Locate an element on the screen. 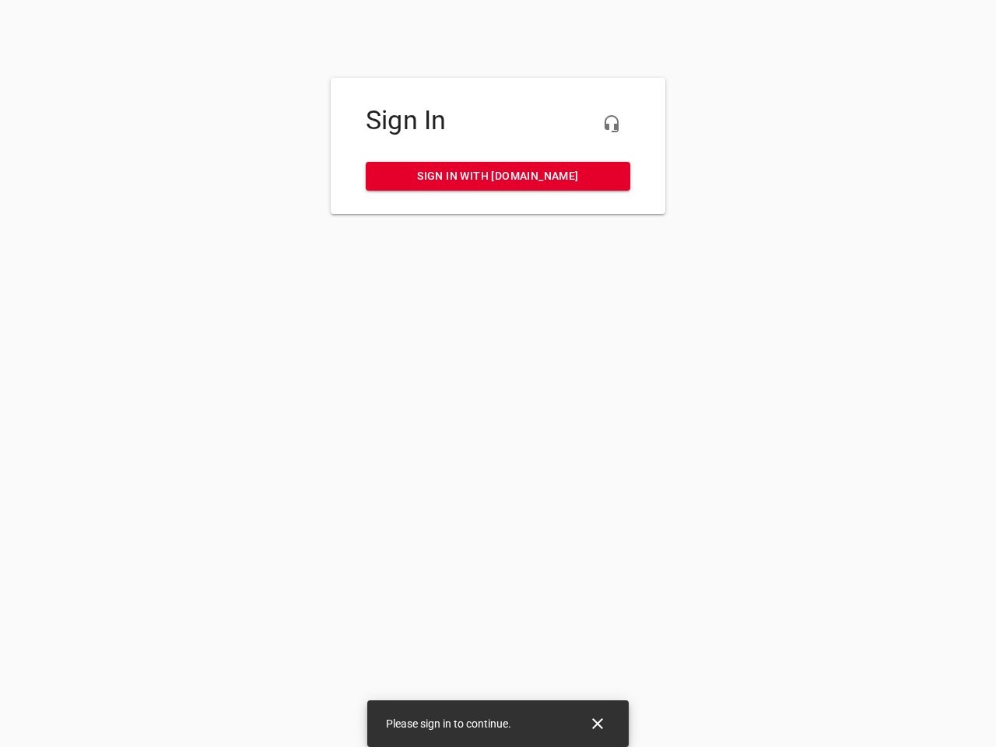 The image size is (996, 747). button: Close is located at coordinates (598, 724).